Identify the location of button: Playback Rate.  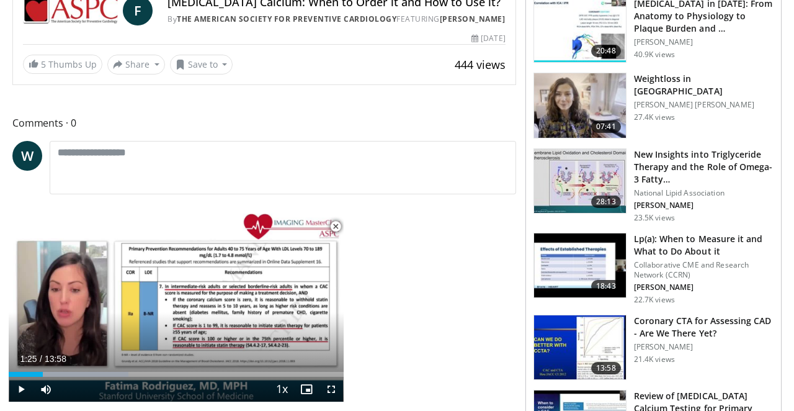
(282, 389).